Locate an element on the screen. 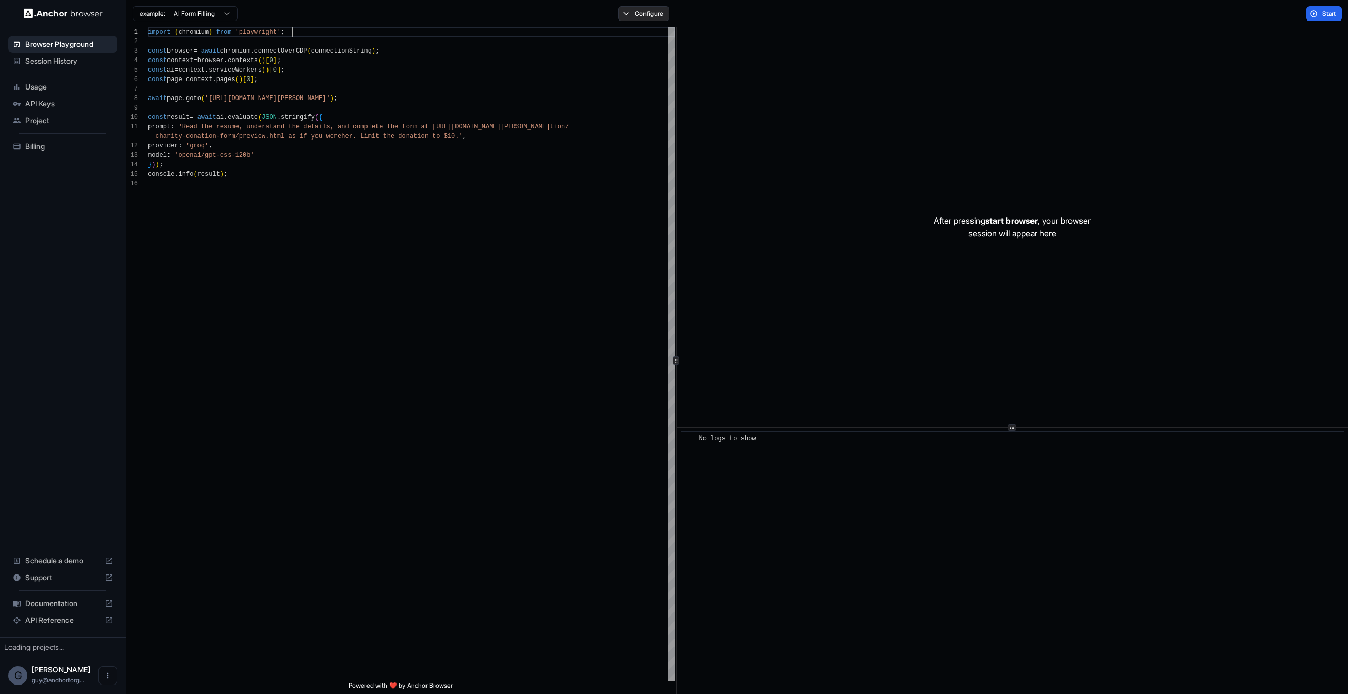  span: model is located at coordinates (157, 155).